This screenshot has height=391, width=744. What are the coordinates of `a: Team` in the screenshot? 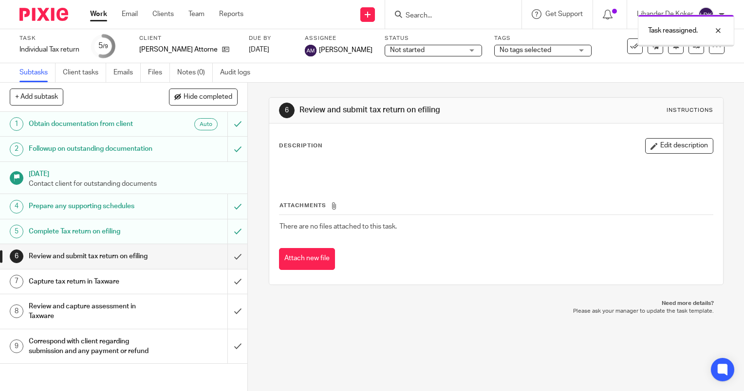 It's located at (196, 14).